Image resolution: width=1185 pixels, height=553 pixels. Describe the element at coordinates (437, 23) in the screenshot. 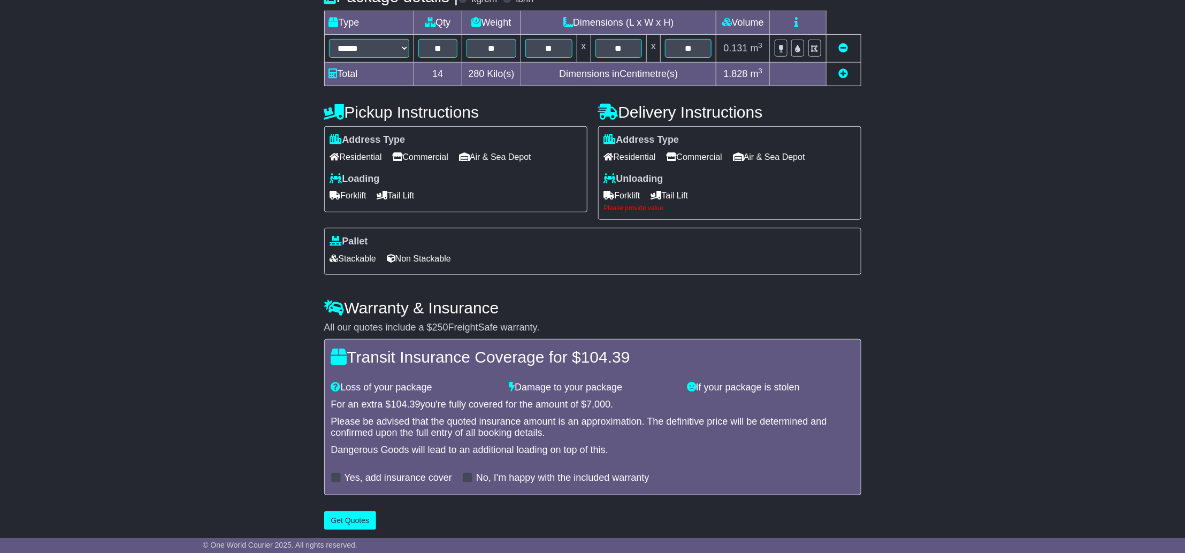

I see `td: Qty` at that location.